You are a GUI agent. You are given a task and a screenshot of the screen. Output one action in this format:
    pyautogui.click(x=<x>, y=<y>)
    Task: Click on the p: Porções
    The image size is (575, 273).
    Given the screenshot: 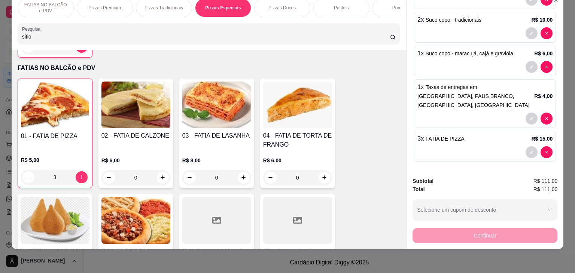 What is the action you would take?
    pyautogui.click(x=401, y=8)
    